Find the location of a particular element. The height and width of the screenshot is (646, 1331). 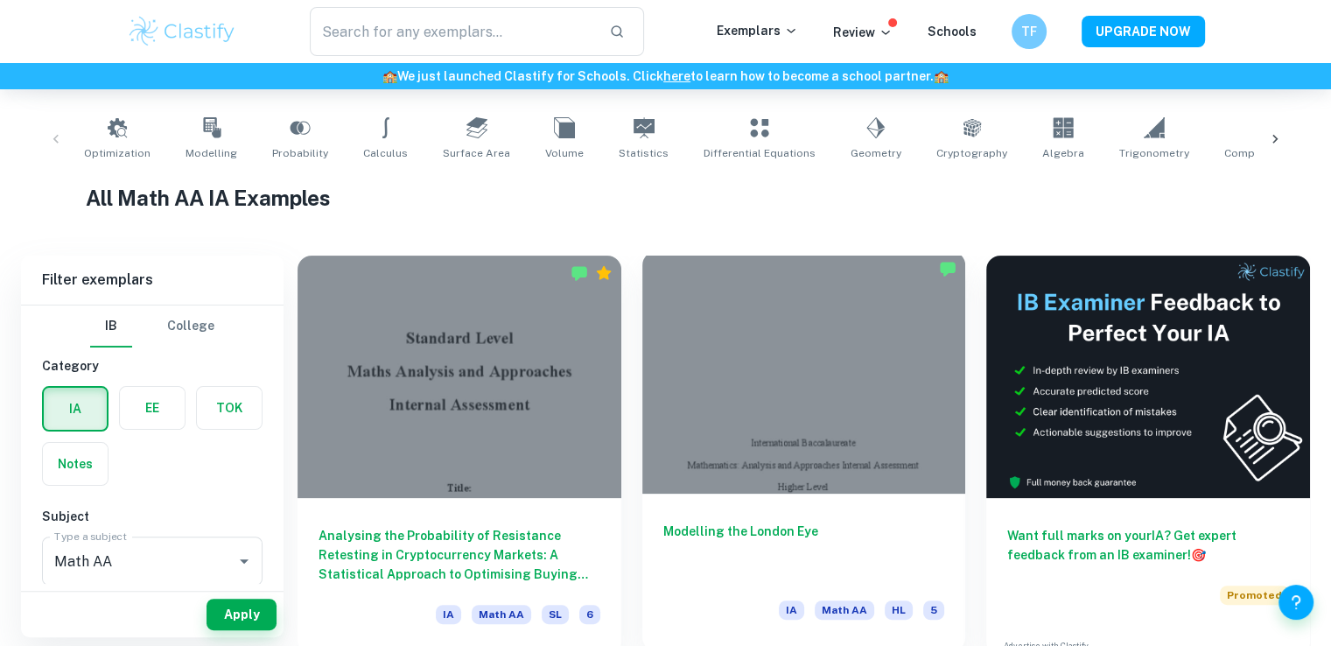

h6: Modelling the London Eye is located at coordinates (804, 550).